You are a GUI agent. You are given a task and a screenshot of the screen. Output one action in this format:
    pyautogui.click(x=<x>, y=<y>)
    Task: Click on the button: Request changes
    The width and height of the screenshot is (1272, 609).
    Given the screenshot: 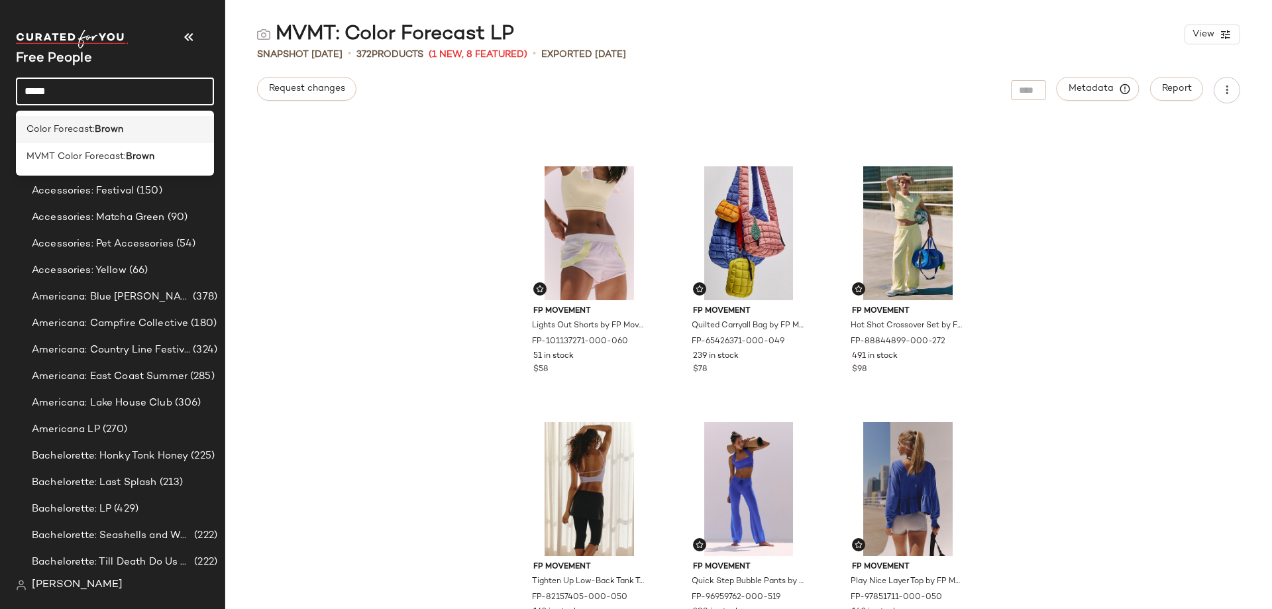 What is the action you would take?
    pyautogui.click(x=307, y=89)
    